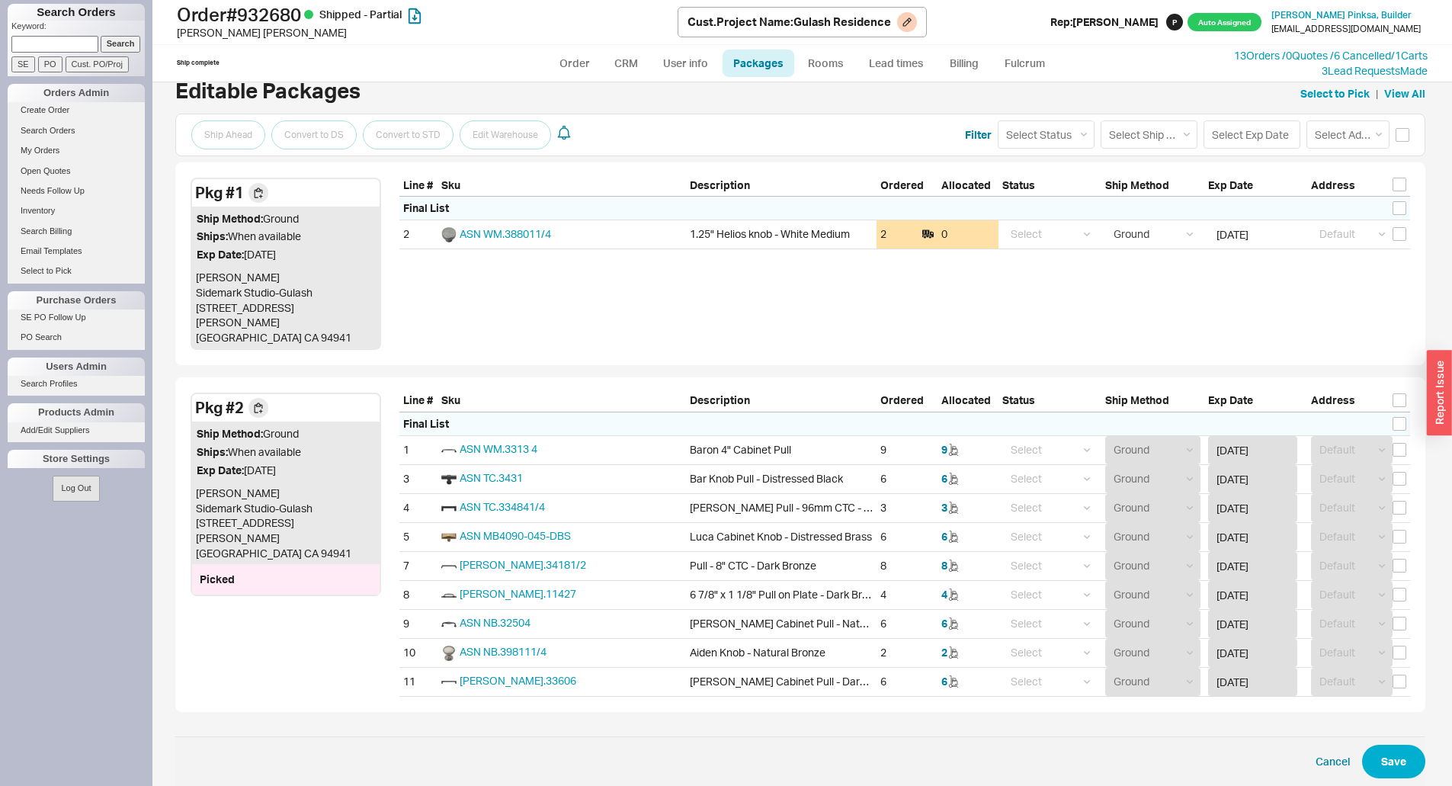 The image size is (1452, 786). Describe the element at coordinates (758, 652) in the screenshot. I see `div: Aiden Knob - Natural Bronze` at that location.